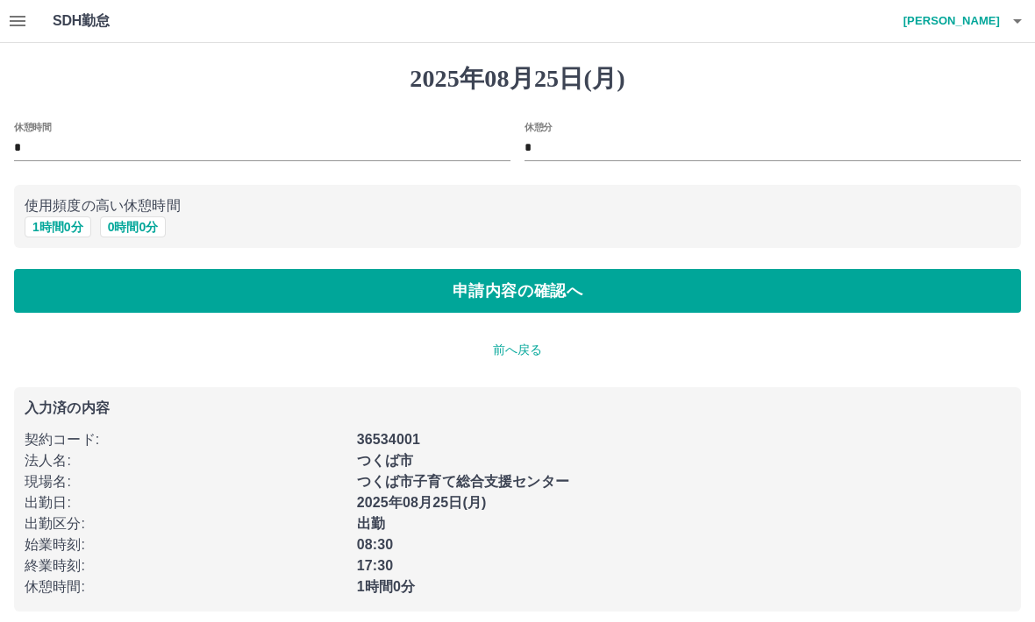 This screenshot has width=1035, height=622. What do you see at coordinates (538, 126) in the screenshot?
I see `label: 休憩分` at bounding box center [538, 126].